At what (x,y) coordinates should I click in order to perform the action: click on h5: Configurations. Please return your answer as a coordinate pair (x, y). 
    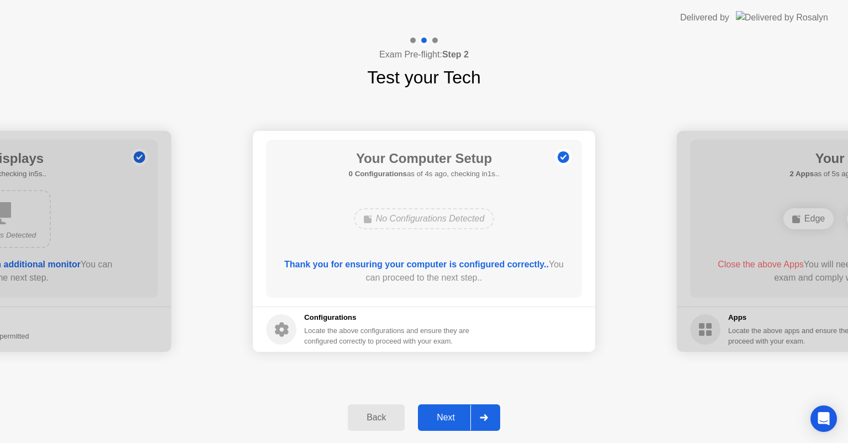
    Looking at the image, I should click on (387, 317).